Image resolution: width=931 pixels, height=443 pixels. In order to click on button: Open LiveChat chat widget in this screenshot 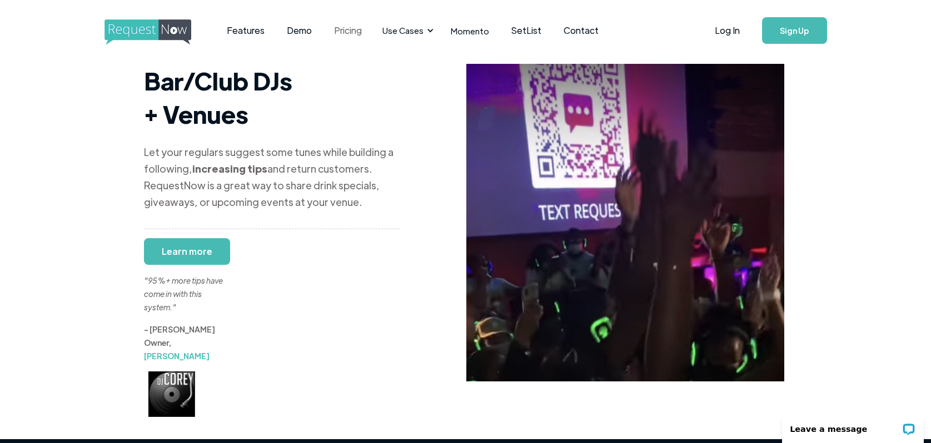, I will do `click(134, 21)`.